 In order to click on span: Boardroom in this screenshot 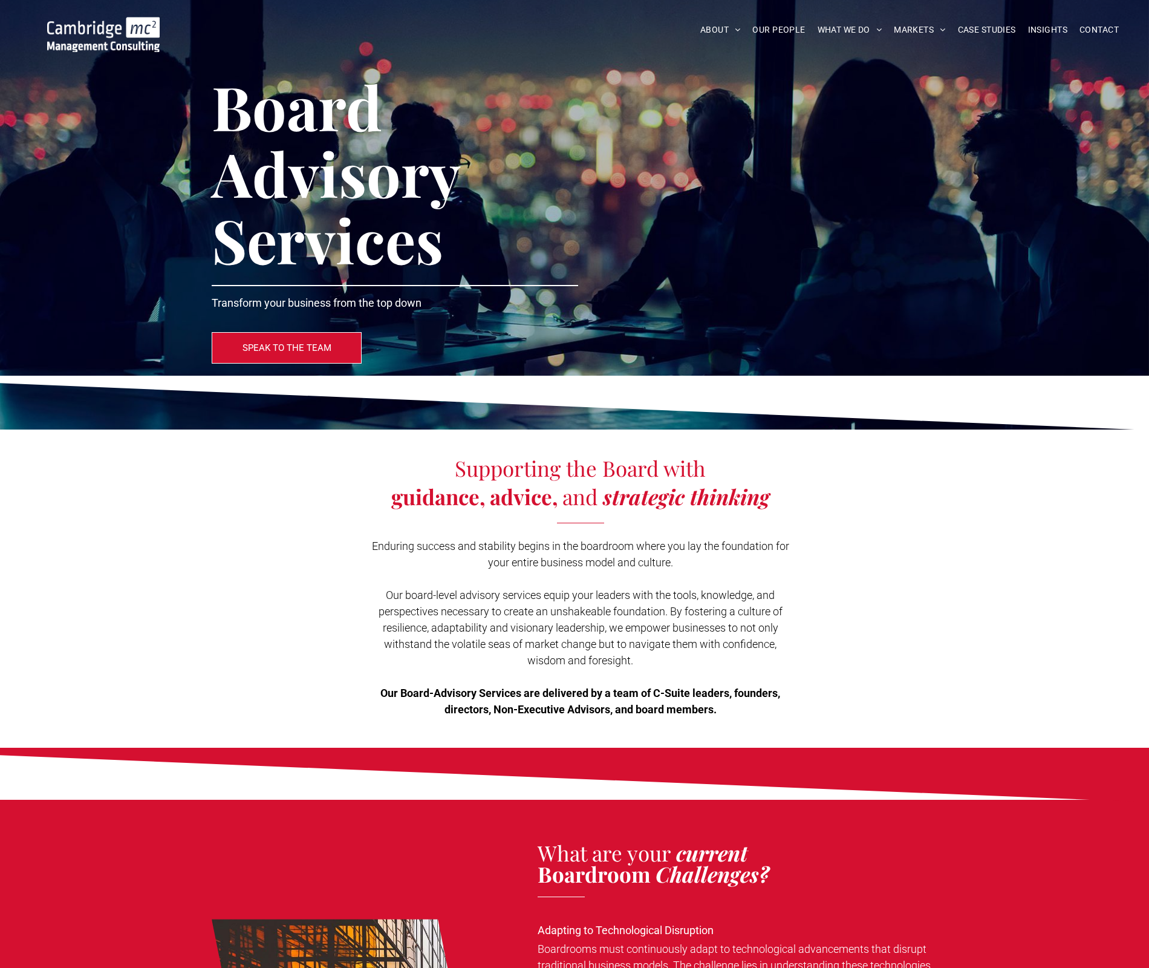, I will do `click(594, 873)`.